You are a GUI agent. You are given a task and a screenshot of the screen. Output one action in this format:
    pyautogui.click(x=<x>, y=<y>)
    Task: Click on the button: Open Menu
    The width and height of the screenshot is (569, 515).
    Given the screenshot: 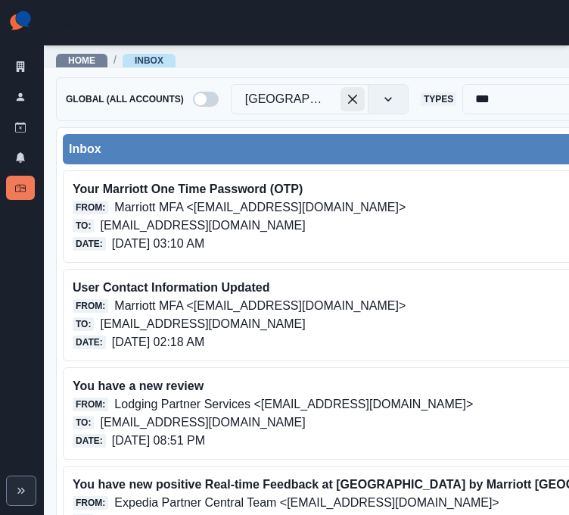 What is the action you would take?
    pyautogui.click(x=71, y=21)
    